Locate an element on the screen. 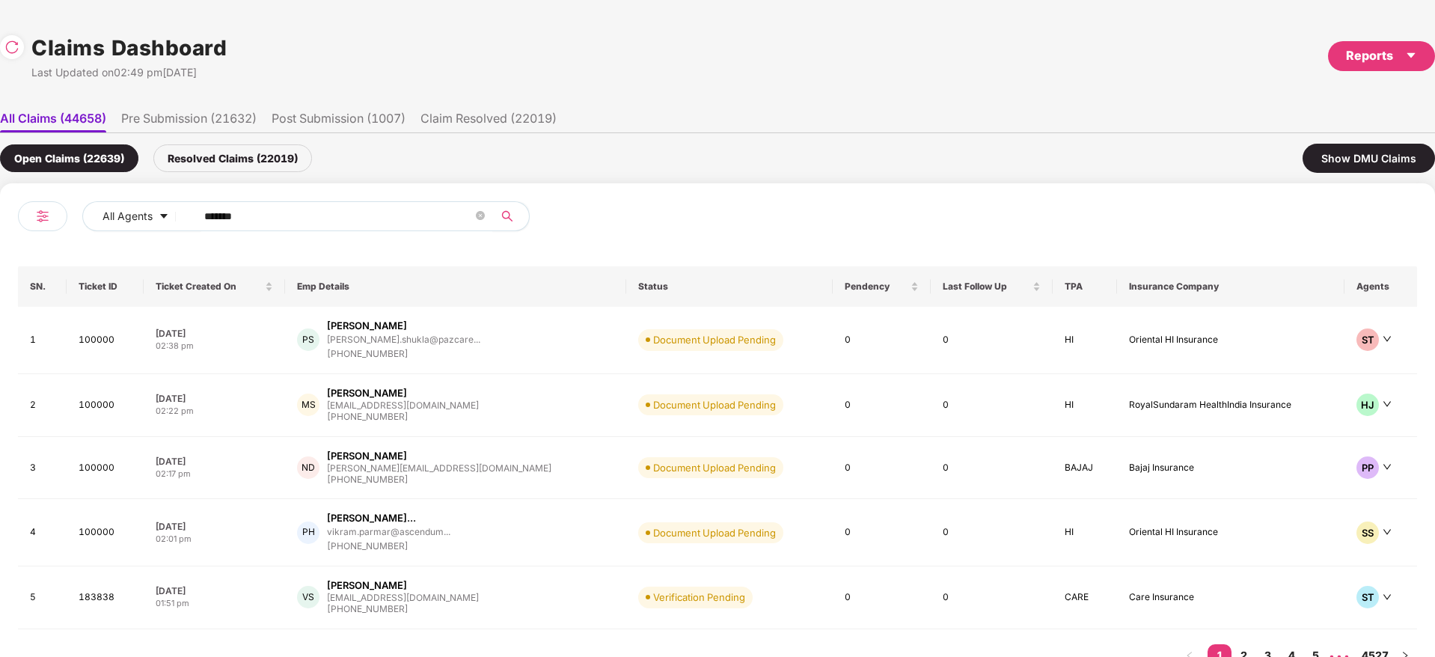 The image size is (1435, 657). img: svg+xml;base64,PHN2ZyBpZD0iUmVsb2FkLTMyeDMyIiB4bWxucz0iaHR0cDovL3d3dy53My5vcmcvMjAwMC9zdmciIHdpZH... is located at coordinates (12, 47).